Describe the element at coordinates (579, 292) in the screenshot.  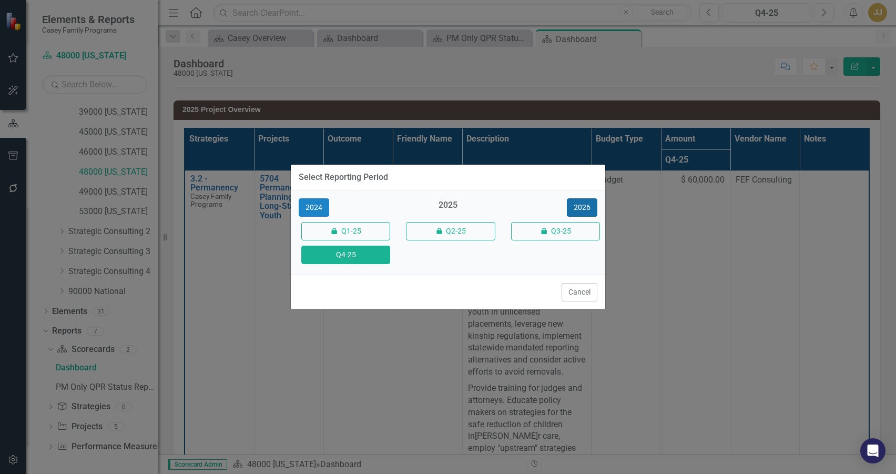
I see `button: Cancel` at that location.